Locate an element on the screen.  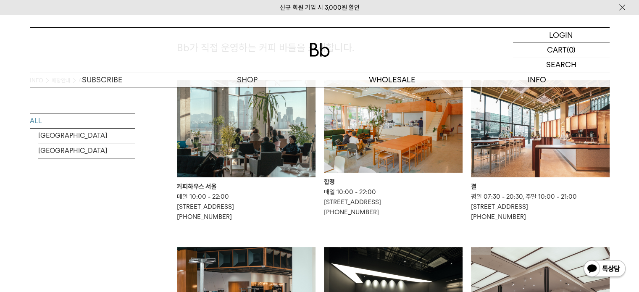
div: 합정 is located at coordinates (393, 182).